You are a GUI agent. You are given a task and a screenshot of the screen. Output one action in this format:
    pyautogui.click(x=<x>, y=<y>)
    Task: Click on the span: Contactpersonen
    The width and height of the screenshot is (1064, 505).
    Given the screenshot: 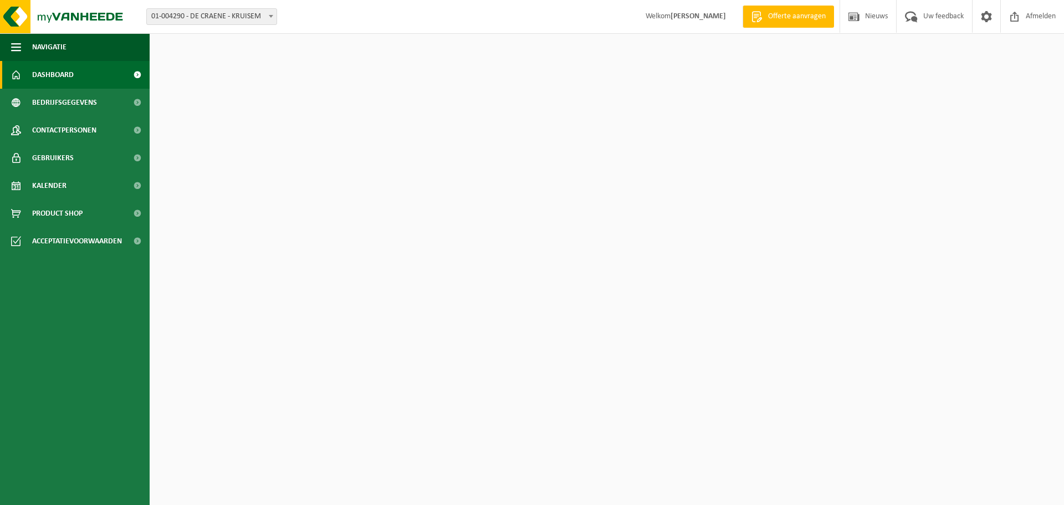 What is the action you would take?
    pyautogui.click(x=64, y=130)
    